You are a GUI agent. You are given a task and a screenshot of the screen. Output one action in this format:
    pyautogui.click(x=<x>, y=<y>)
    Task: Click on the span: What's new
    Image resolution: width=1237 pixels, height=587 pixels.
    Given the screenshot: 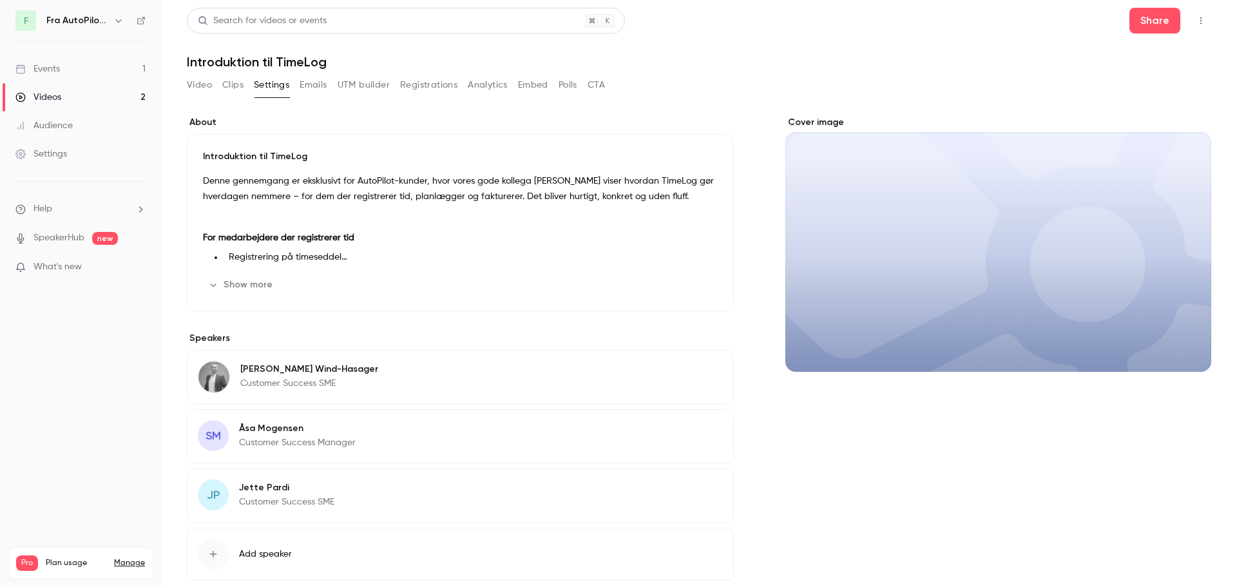 What is the action you would take?
    pyautogui.click(x=57, y=267)
    